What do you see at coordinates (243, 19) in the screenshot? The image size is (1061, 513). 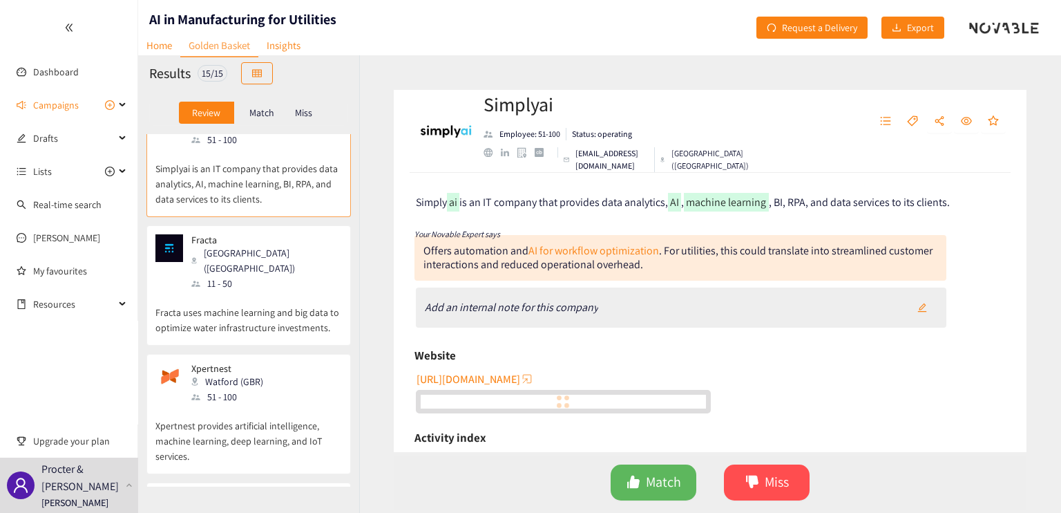 I see `h1: AI in Manufacturing for Utilities` at bounding box center [243, 19].